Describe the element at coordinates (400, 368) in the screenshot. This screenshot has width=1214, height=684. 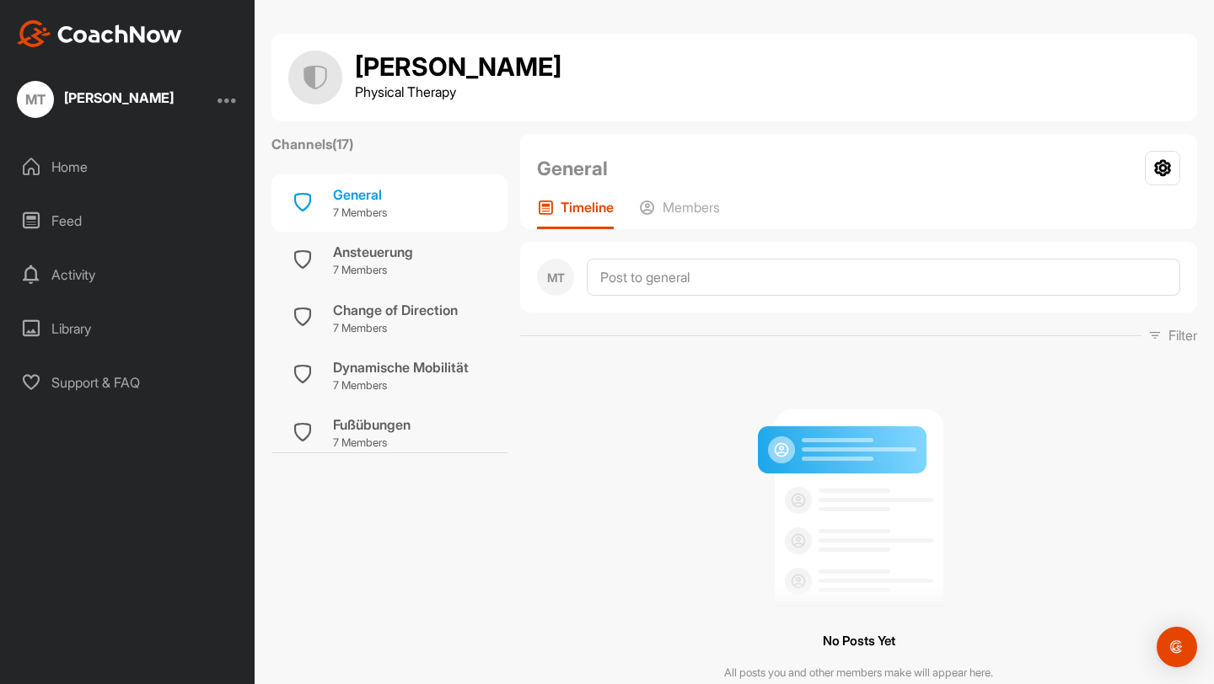
I see `div: Dynamische Mobilität` at that location.